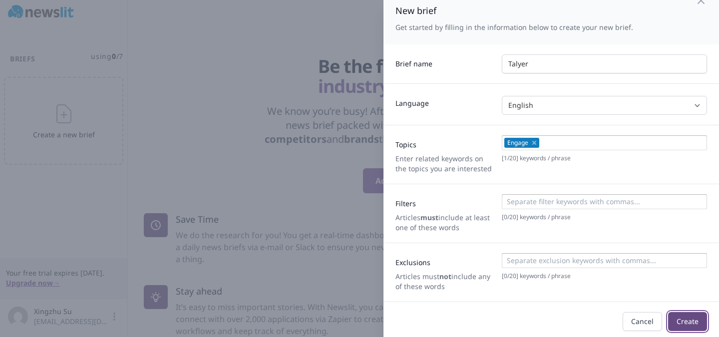 The width and height of the screenshot is (719, 337). What do you see at coordinates (445, 143) in the screenshot?
I see `label: Topics` at bounding box center [445, 143].